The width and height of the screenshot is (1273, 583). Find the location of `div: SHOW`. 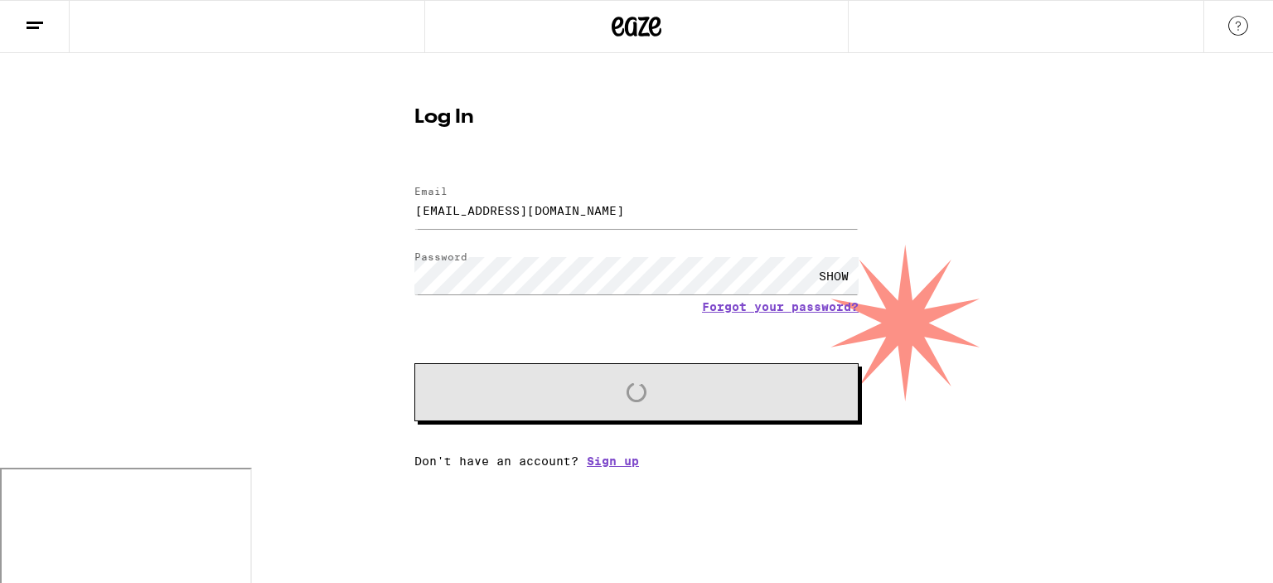

div: SHOW is located at coordinates (834, 275).